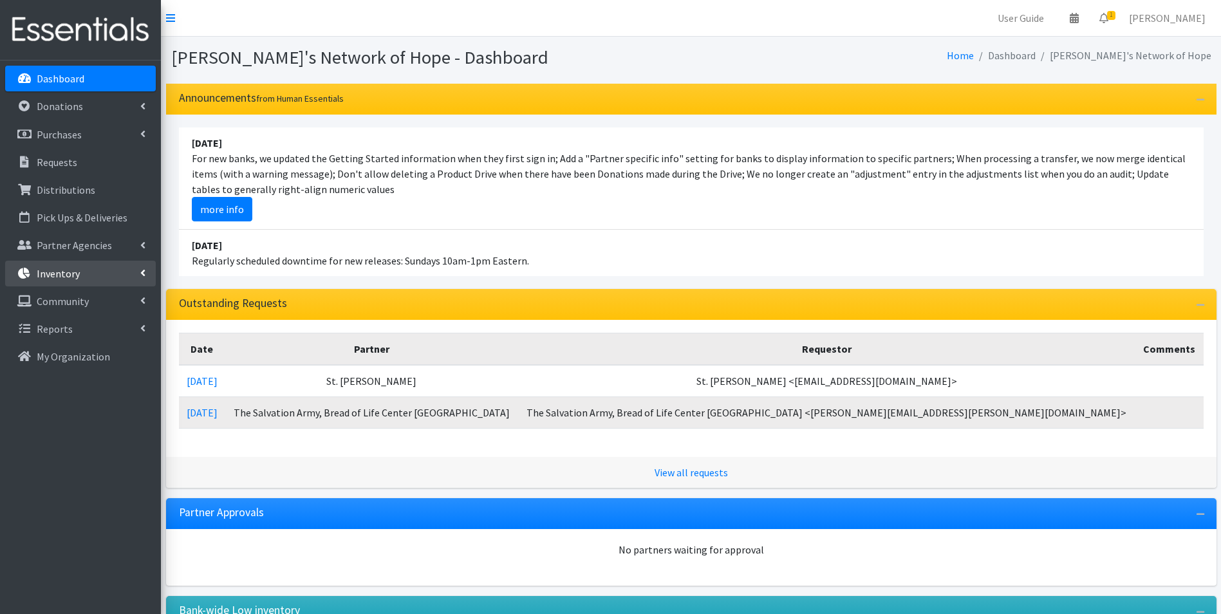 The image size is (1221, 614). What do you see at coordinates (80, 190) in the screenshot?
I see `a: Distributions` at bounding box center [80, 190].